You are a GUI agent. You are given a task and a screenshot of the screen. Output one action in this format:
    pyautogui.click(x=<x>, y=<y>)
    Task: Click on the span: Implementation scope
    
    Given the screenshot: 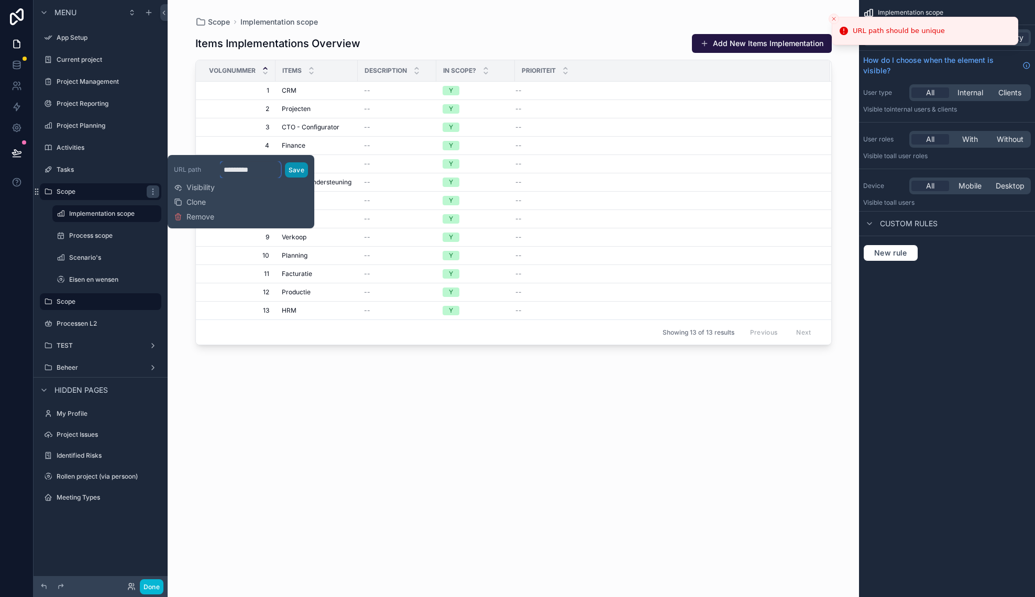 What is the action you would take?
    pyautogui.click(x=911, y=13)
    